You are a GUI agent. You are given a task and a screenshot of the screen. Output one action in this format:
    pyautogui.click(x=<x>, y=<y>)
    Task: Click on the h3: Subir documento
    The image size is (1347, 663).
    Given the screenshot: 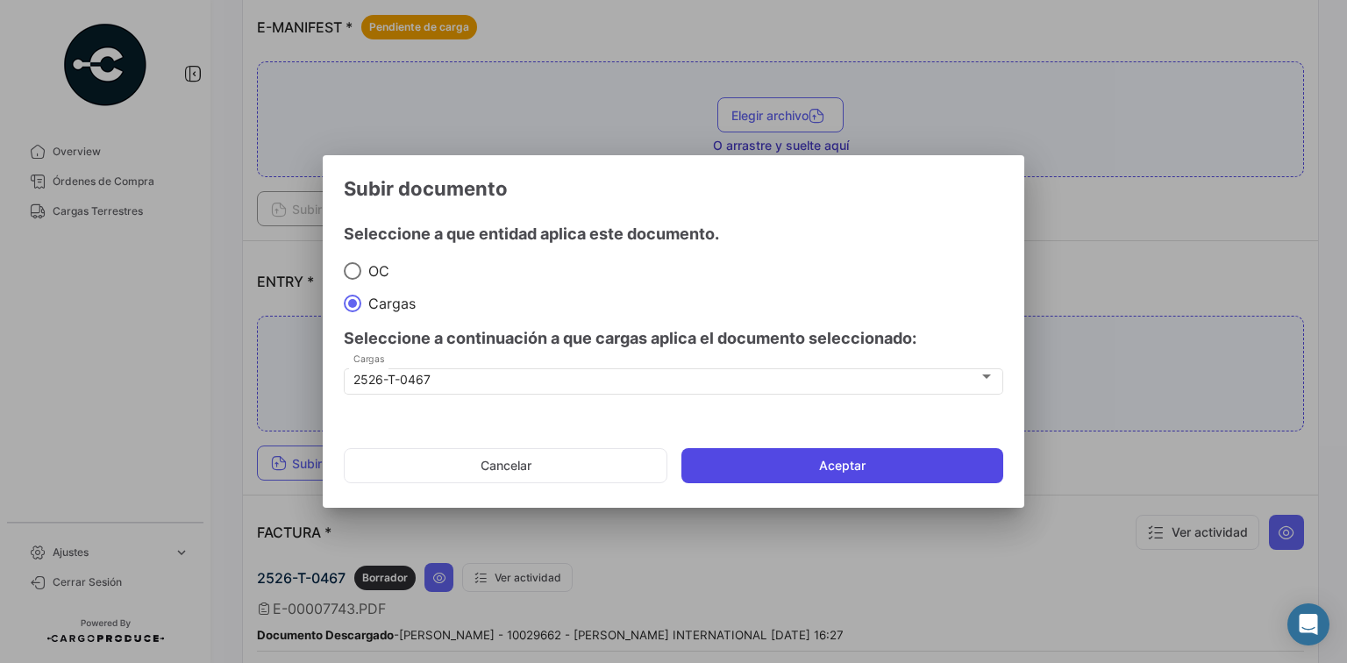 What is the action you would take?
    pyautogui.click(x=673, y=188)
    